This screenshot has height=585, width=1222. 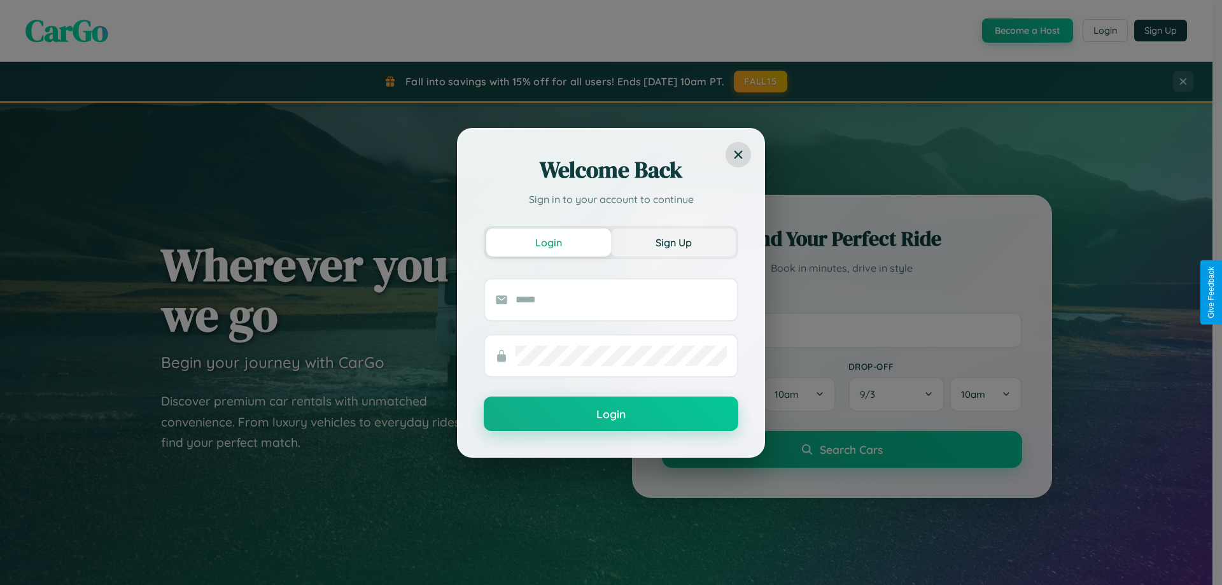 What do you see at coordinates (611, 170) in the screenshot?
I see `h2: Welcome Back` at bounding box center [611, 170].